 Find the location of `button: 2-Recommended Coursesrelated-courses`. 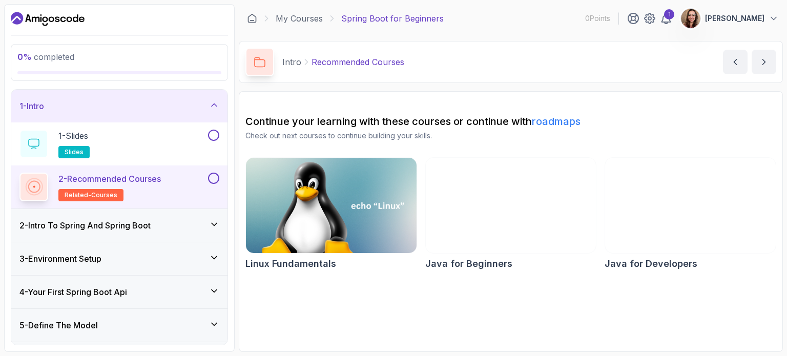

button: 2-Recommended Coursesrelated-courses is located at coordinates (119, 187).